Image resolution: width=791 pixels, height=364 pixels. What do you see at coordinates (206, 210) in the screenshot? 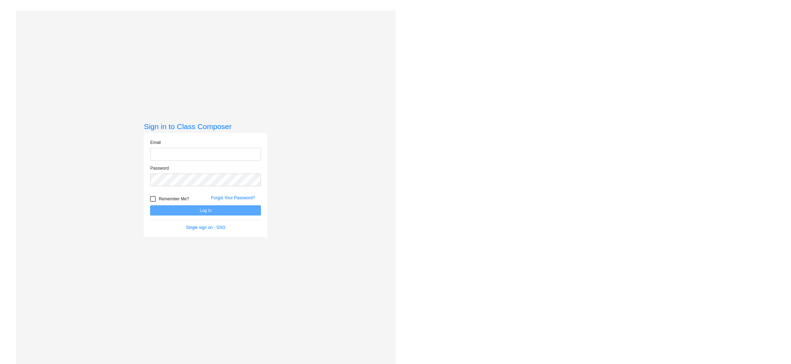
I see `button: Log In` at bounding box center [206, 210].